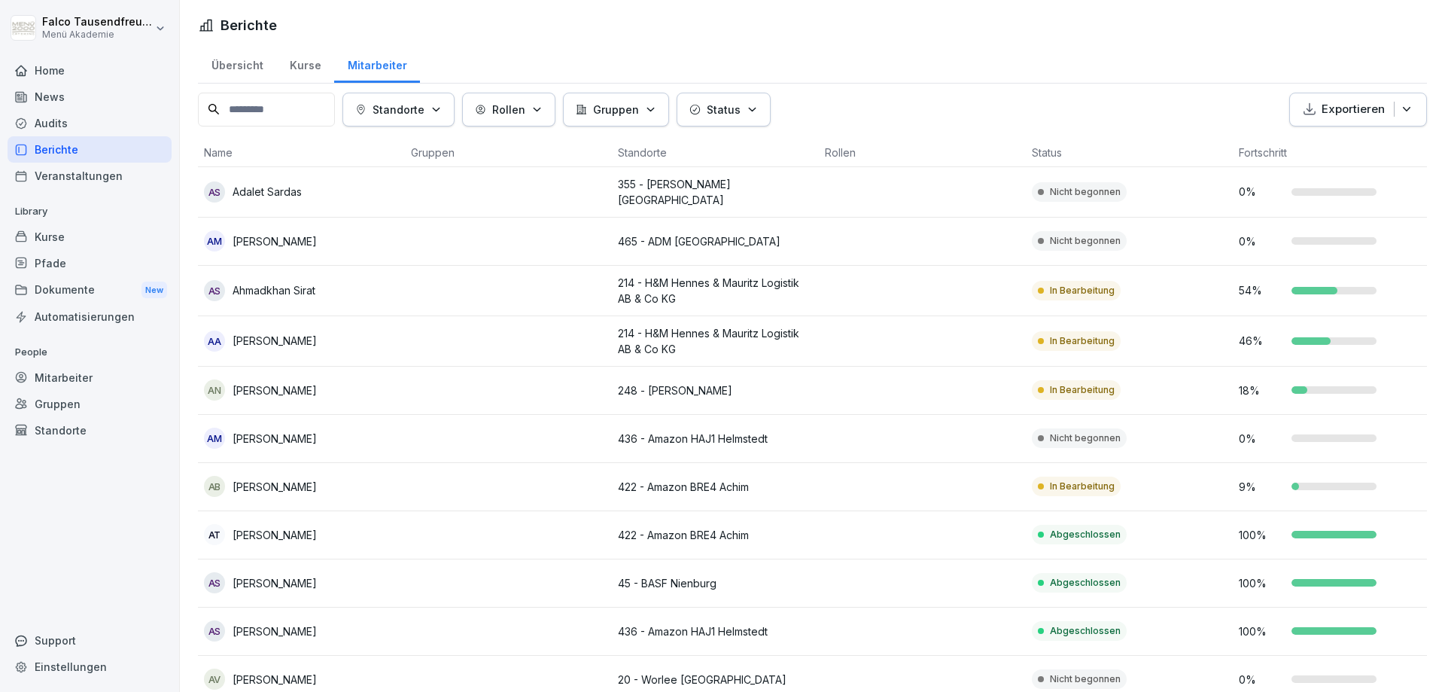 The height and width of the screenshot is (692, 1445). I want to click on p: Menü Akademie, so click(97, 35).